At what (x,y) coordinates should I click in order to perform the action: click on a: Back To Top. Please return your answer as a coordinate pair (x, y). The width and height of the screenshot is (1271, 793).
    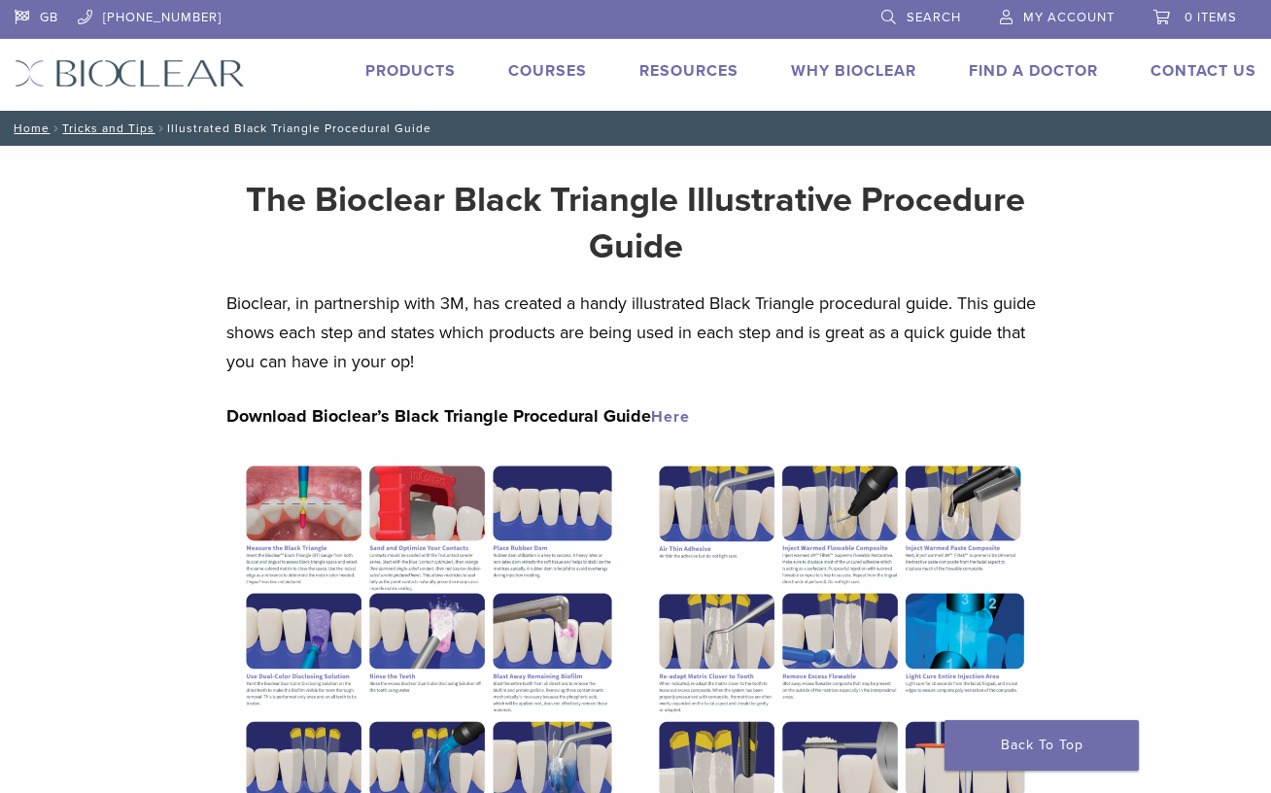
    Looking at the image, I should click on (1042, 746).